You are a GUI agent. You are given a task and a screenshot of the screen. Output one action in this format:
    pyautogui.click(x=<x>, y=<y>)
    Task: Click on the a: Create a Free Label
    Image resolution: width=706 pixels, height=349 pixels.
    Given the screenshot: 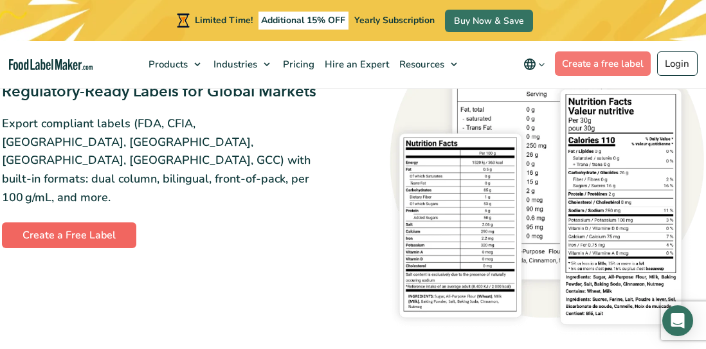 What is the action you would take?
    pyautogui.click(x=69, y=235)
    